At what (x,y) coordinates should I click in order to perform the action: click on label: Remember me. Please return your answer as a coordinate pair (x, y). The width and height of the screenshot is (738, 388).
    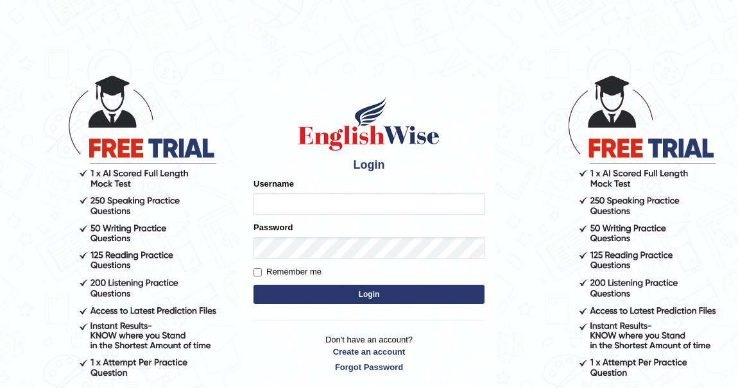
    Looking at the image, I should click on (288, 272).